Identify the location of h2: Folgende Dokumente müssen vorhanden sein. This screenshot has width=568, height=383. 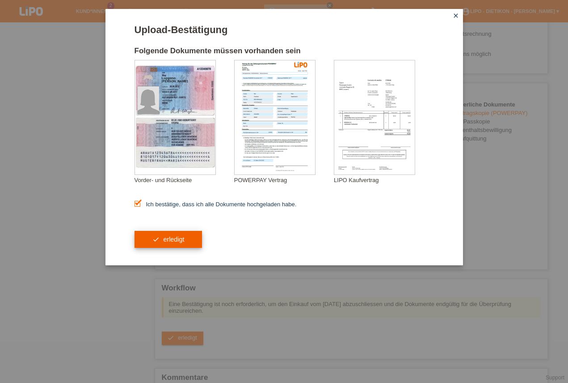
(284, 53).